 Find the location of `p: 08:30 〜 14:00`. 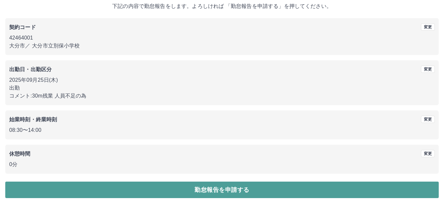

p: 08:30 〜 14:00 is located at coordinates (222, 130).